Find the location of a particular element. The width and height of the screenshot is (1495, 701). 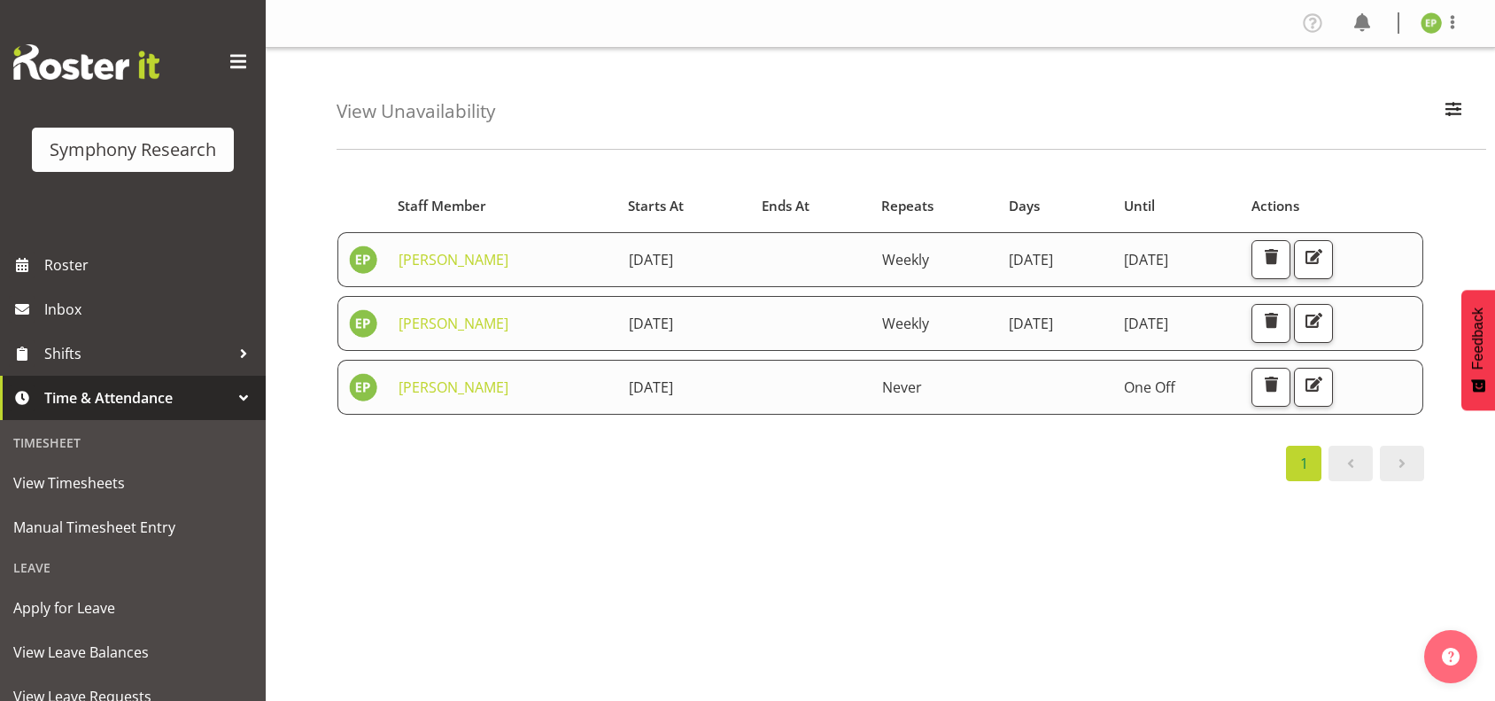

span: Time & Attendance is located at coordinates (137, 398).